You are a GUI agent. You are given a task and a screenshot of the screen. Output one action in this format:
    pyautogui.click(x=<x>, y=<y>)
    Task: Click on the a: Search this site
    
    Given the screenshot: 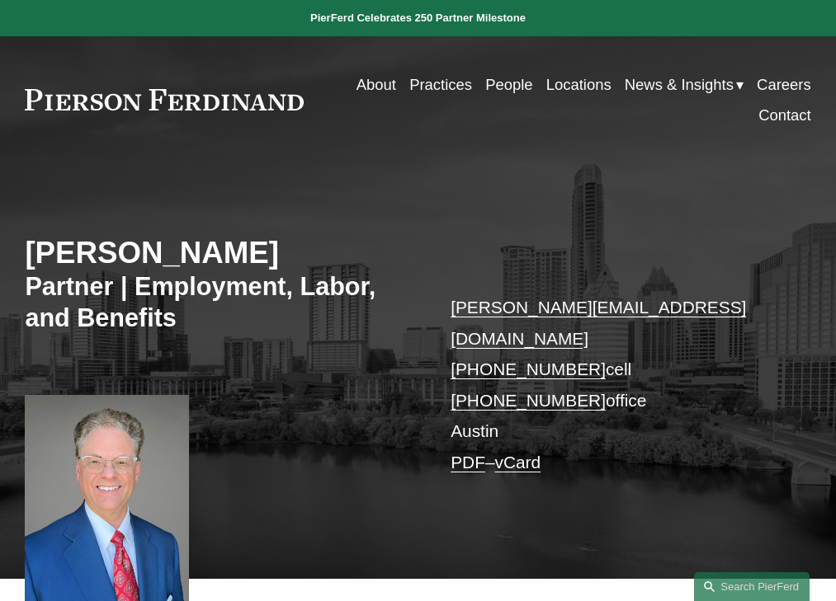 What is the action you would take?
    pyautogui.click(x=752, y=587)
    